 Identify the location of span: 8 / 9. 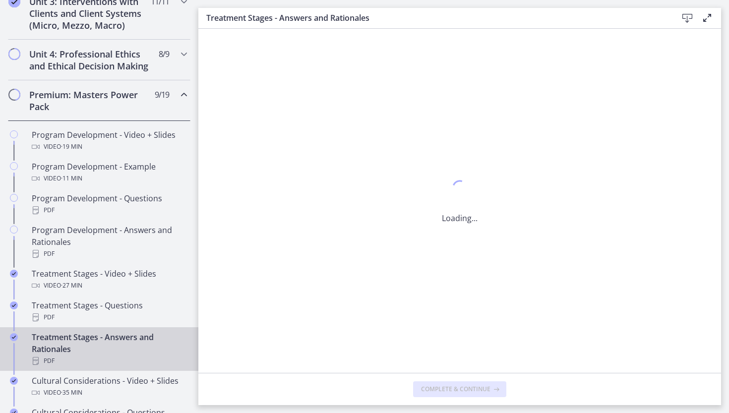
(164, 54).